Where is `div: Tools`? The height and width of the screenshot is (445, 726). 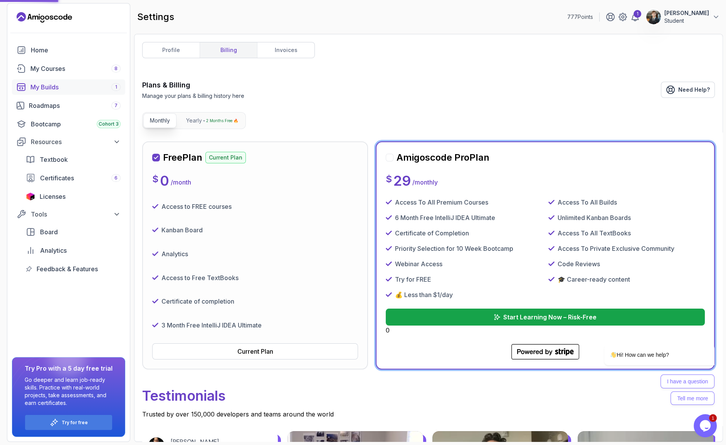 div: Tools is located at coordinates (76, 214).